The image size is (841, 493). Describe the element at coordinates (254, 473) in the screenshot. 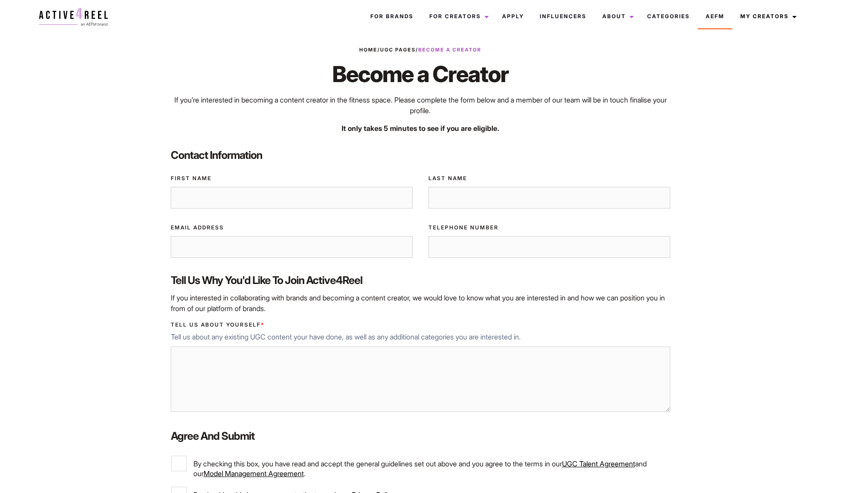

I see `a: Model Management Agreement` at that location.